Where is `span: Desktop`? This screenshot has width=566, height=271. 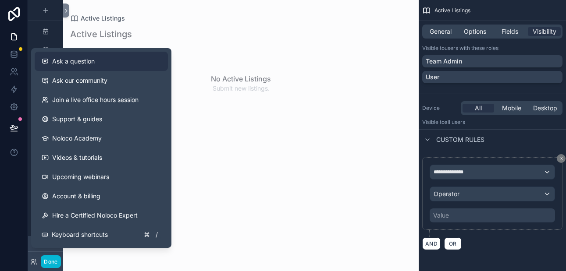 span: Desktop is located at coordinates (545, 108).